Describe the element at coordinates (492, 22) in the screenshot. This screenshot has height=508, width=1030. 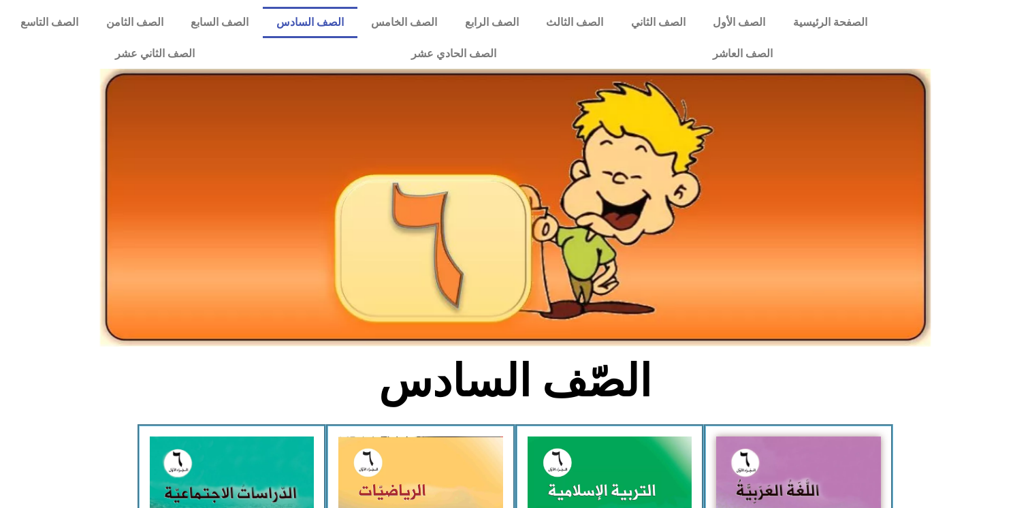
I see `a: الصف الرابع` at that location.